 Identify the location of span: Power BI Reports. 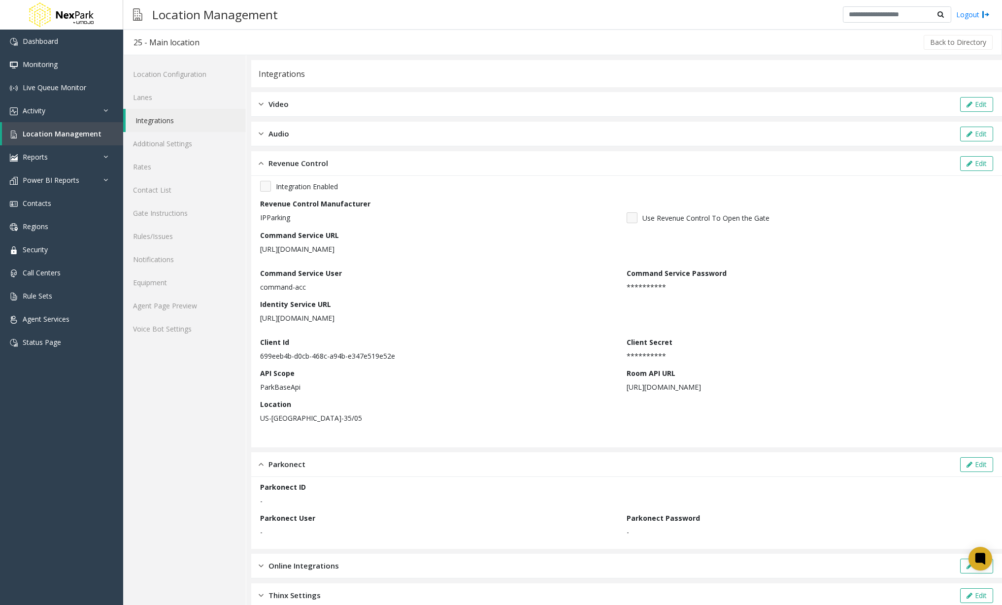
(51, 180).